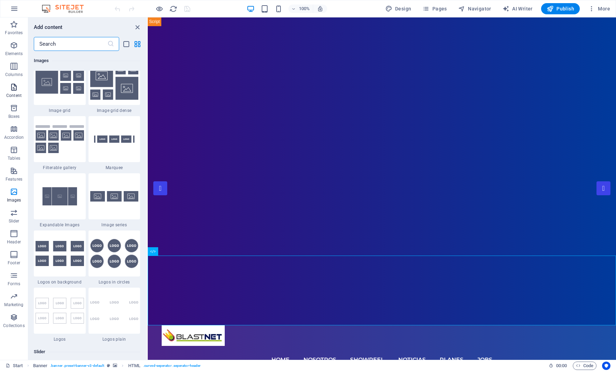  Describe the element at coordinates (14, 284) in the screenshot. I see `p: Forms` at that location.